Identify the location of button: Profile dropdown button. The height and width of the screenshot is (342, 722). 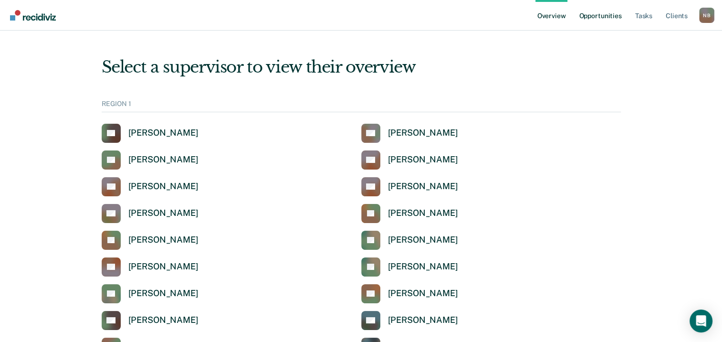
(707, 15).